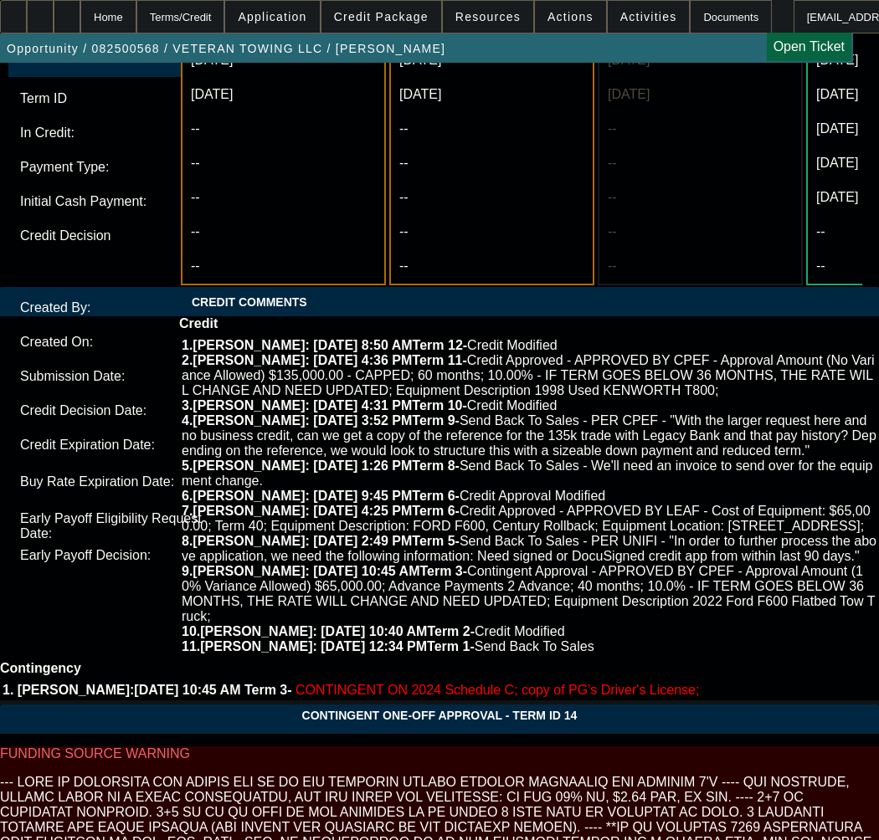 This screenshot has height=840, width=879. Describe the element at coordinates (448, 631) in the screenshot. I see `span: Term 2` at that location.